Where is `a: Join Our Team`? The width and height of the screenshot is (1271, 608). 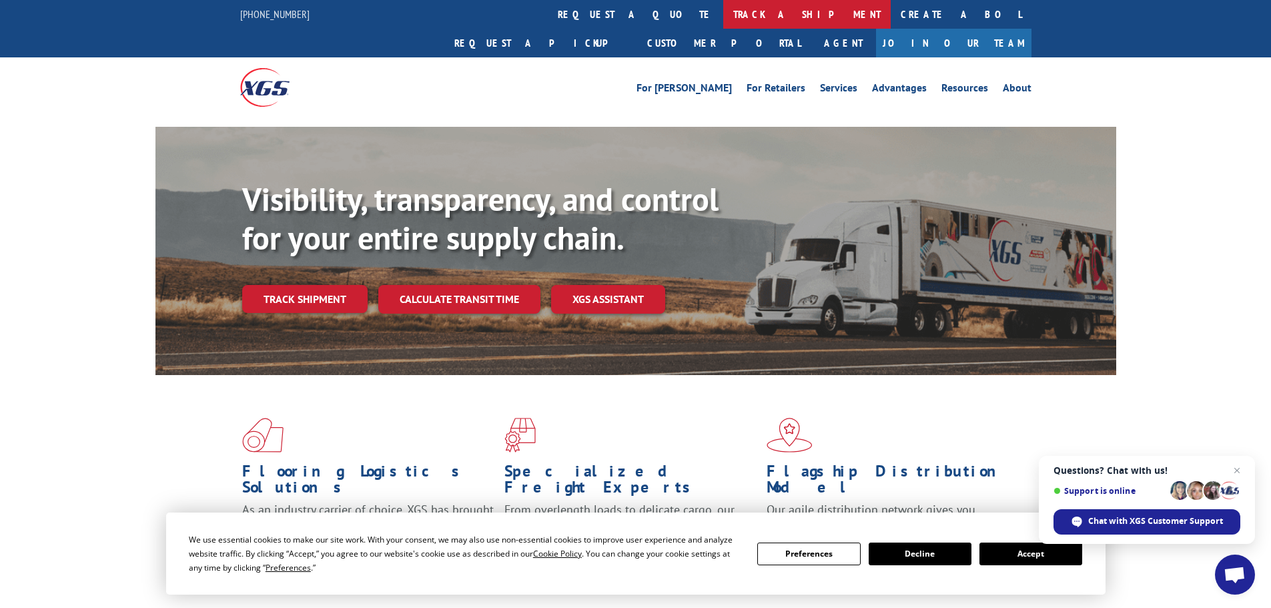 a: Join Our Team is located at coordinates (953, 43).